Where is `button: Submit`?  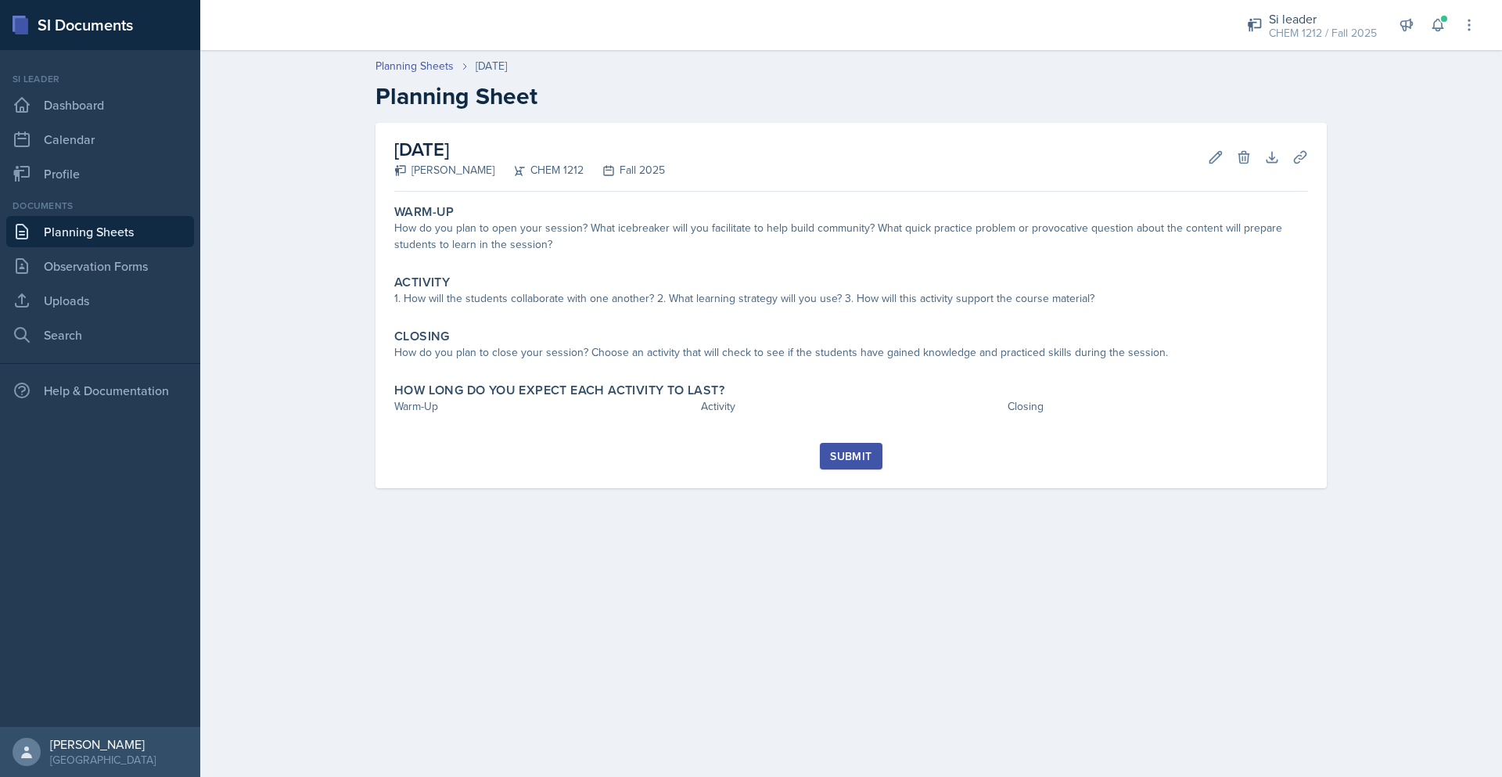 button: Submit is located at coordinates (850, 456).